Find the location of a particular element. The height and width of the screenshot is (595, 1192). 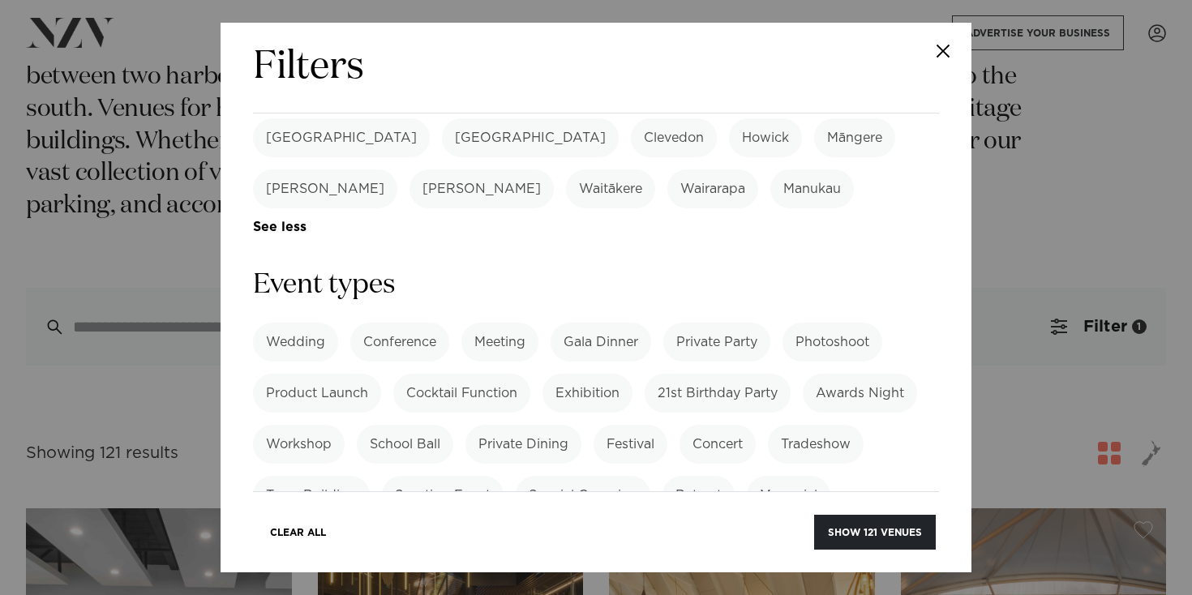

label: Private Party is located at coordinates (717, 342).